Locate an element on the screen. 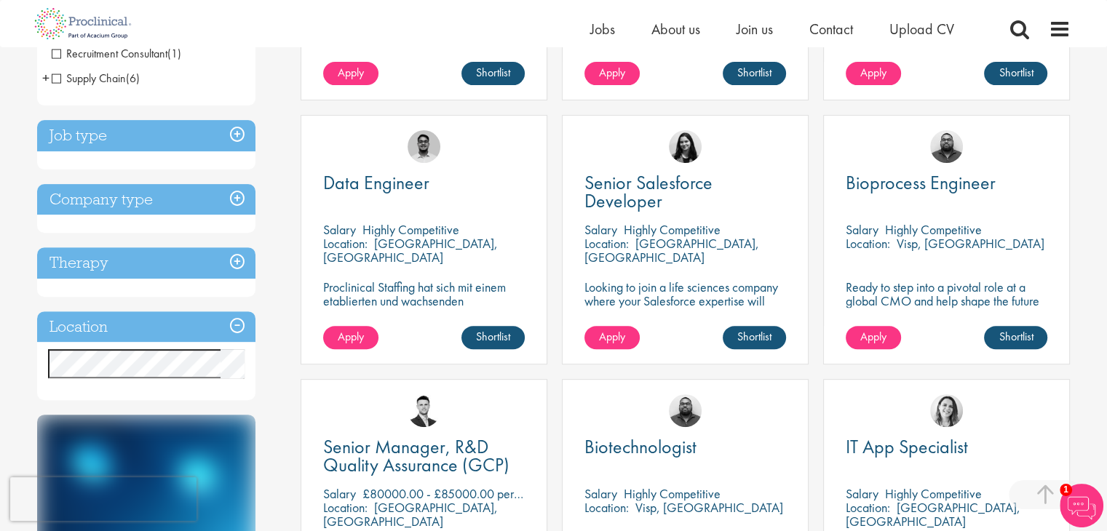 This screenshot has height=531, width=1107. span: Senior Salesforce Developer is located at coordinates (649, 191).